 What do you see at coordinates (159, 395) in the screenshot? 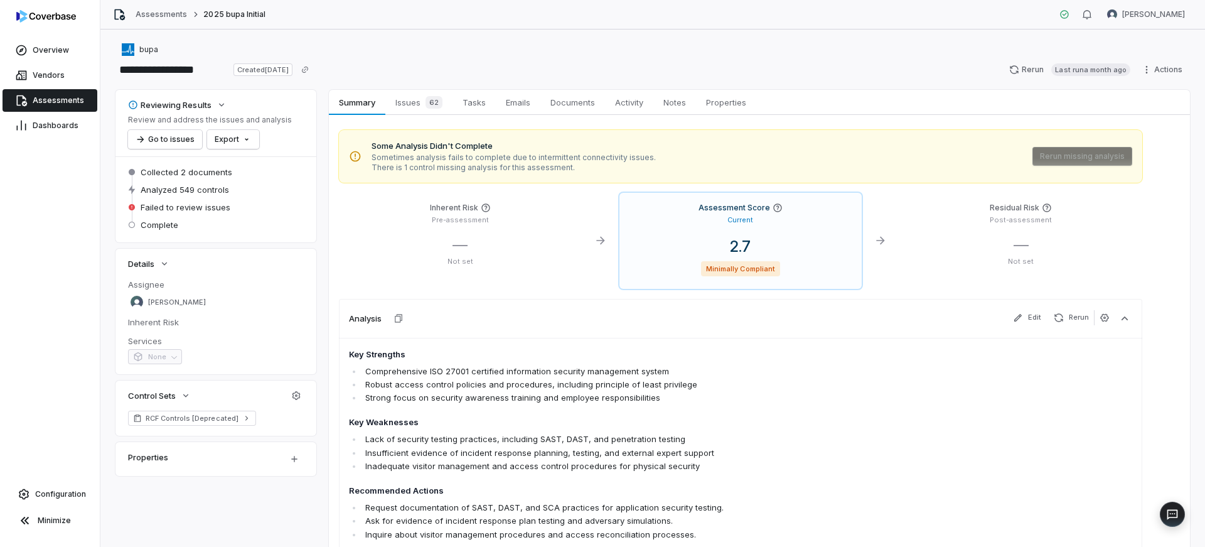
I see `button: Control Sets` at bounding box center [159, 395].